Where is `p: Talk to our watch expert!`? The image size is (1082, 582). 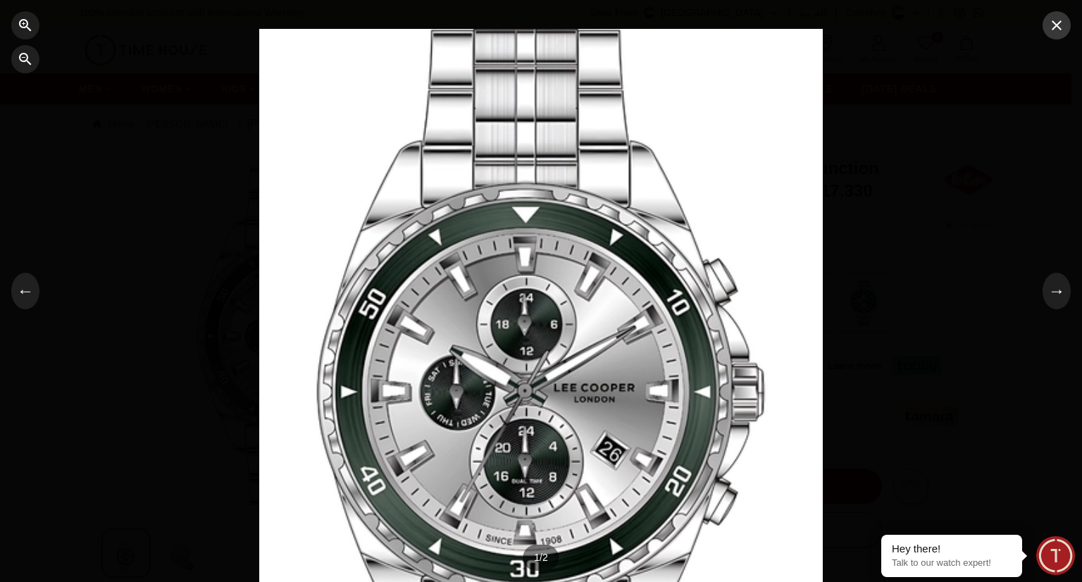
p: Talk to our watch expert! is located at coordinates (951, 563).